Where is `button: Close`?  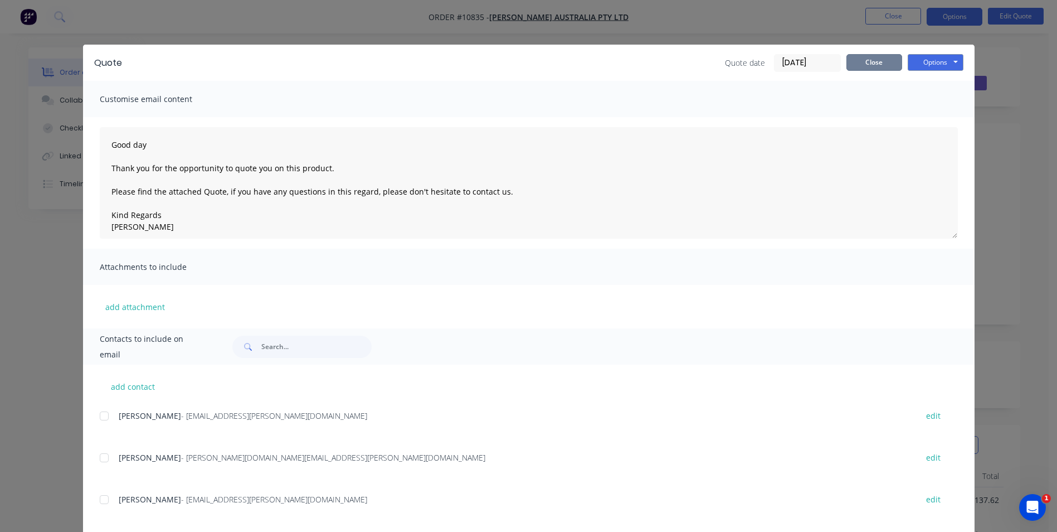
button: Close is located at coordinates (874, 62).